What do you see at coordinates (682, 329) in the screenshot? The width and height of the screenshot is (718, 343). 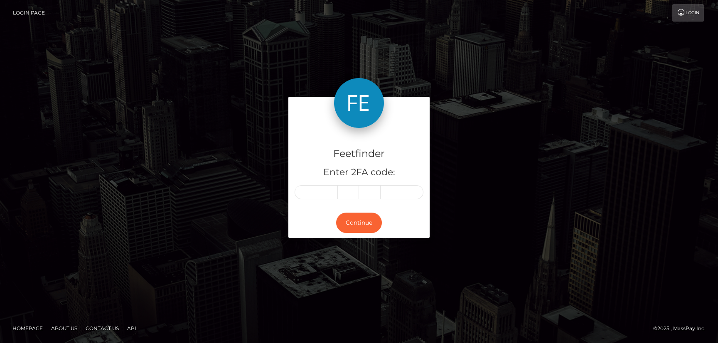 I see `div: © 2025 , MassPay Inc.` at bounding box center [682, 329].